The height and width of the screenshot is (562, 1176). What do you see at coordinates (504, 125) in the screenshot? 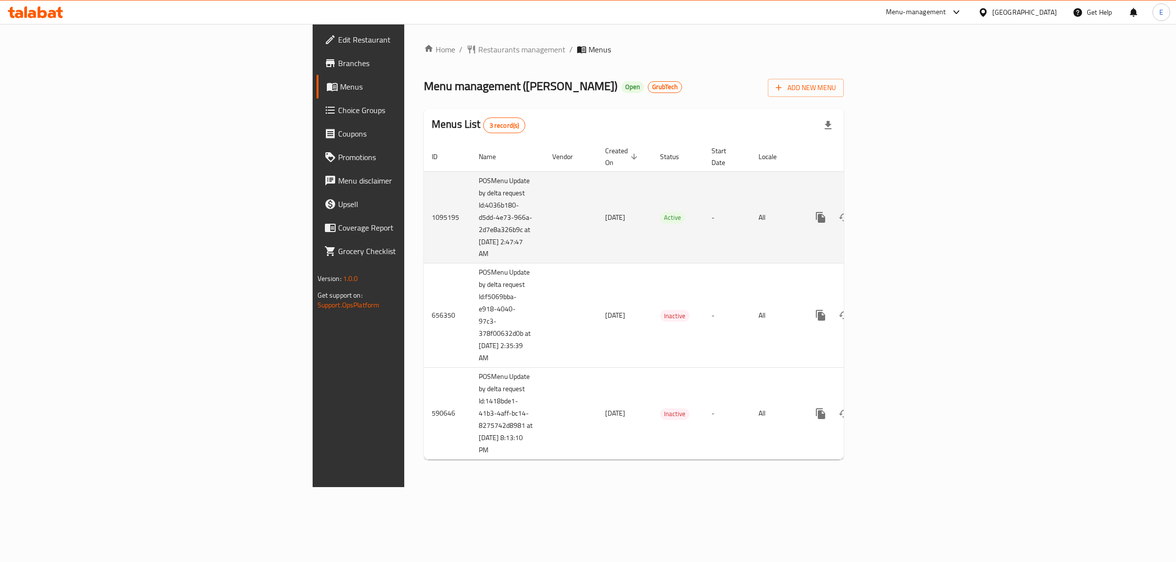
I see `span: 3 record(s)` at bounding box center [504, 125].